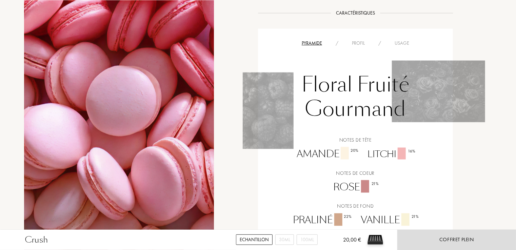 Image resolution: width=516 pixels, height=250 pixels. I want to click on div: Vanille, so click(389, 221).